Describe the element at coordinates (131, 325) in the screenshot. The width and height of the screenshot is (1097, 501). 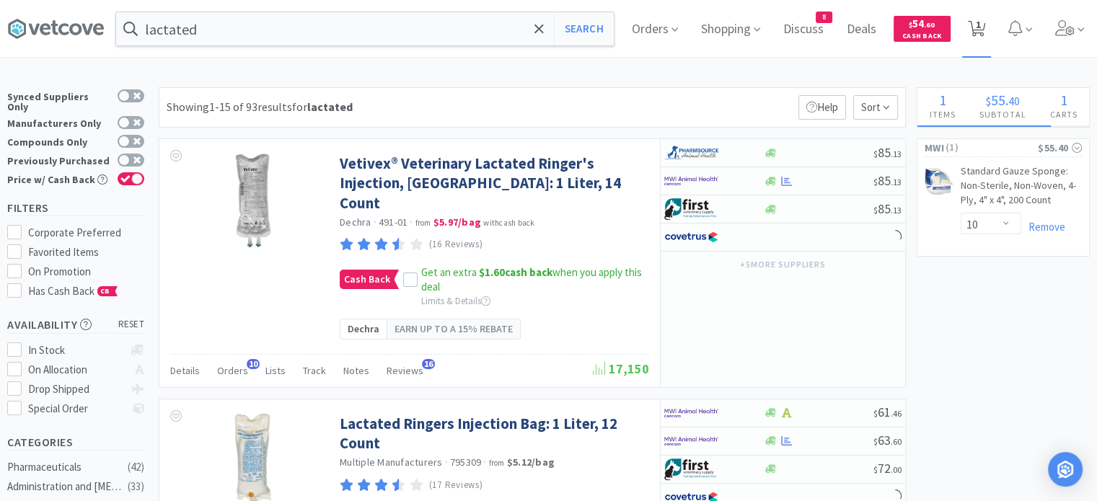
I see `span: reset` at that location.